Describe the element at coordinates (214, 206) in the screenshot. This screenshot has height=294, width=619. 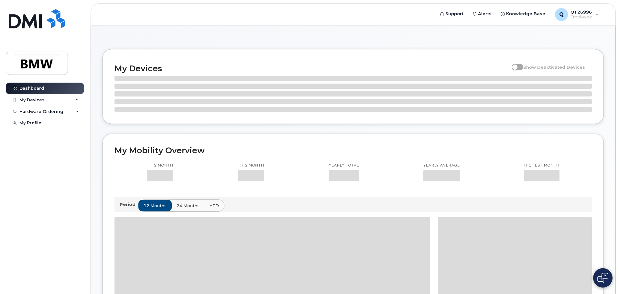
I see `span: YTD` at that location.